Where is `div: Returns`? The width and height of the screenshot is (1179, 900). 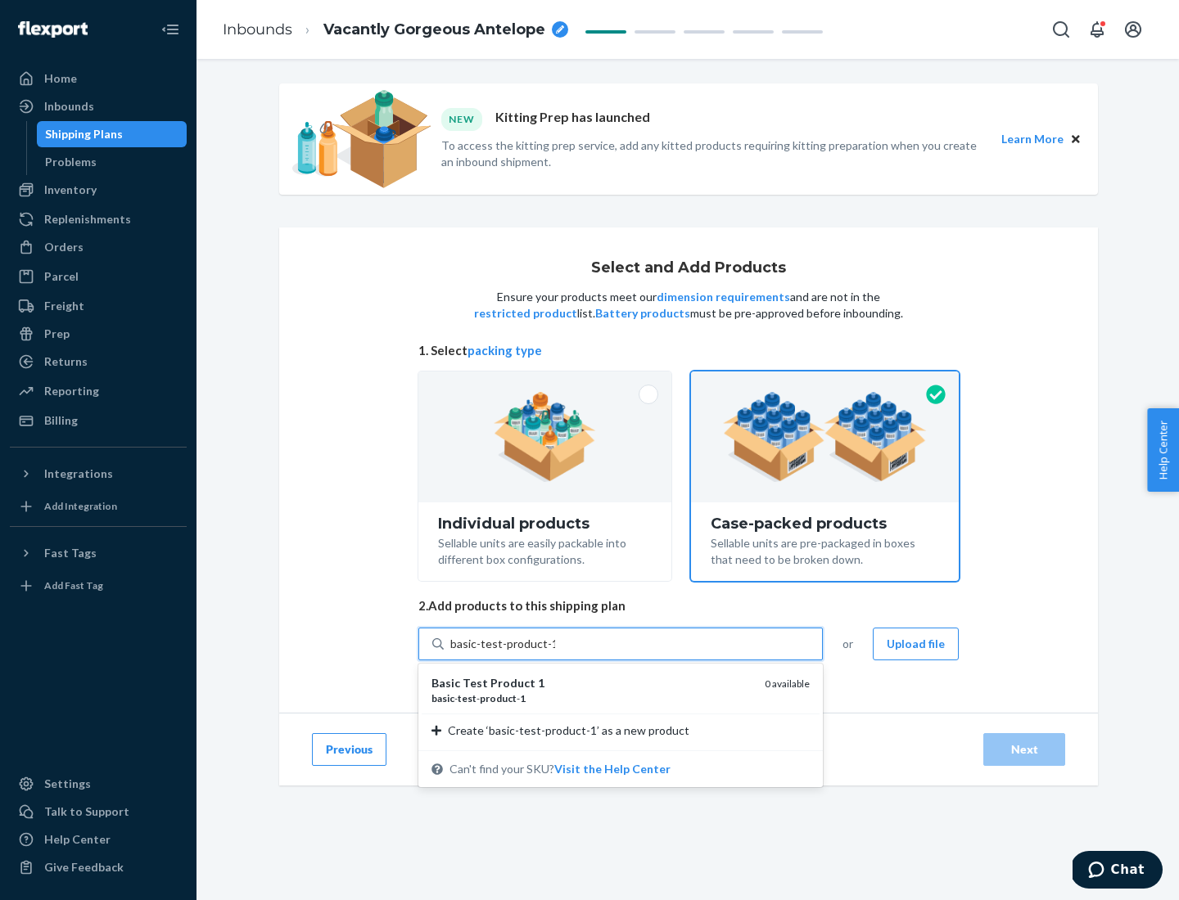 div: Returns is located at coordinates (65, 362).